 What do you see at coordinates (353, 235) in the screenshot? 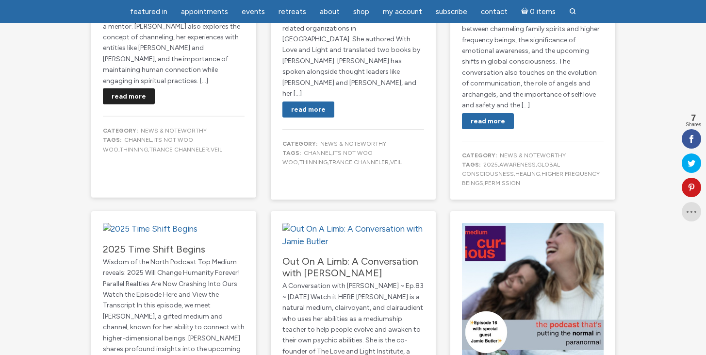
I see `img: Out On A Limb: A Conversation with Jamie Butler` at bounding box center [353, 235].